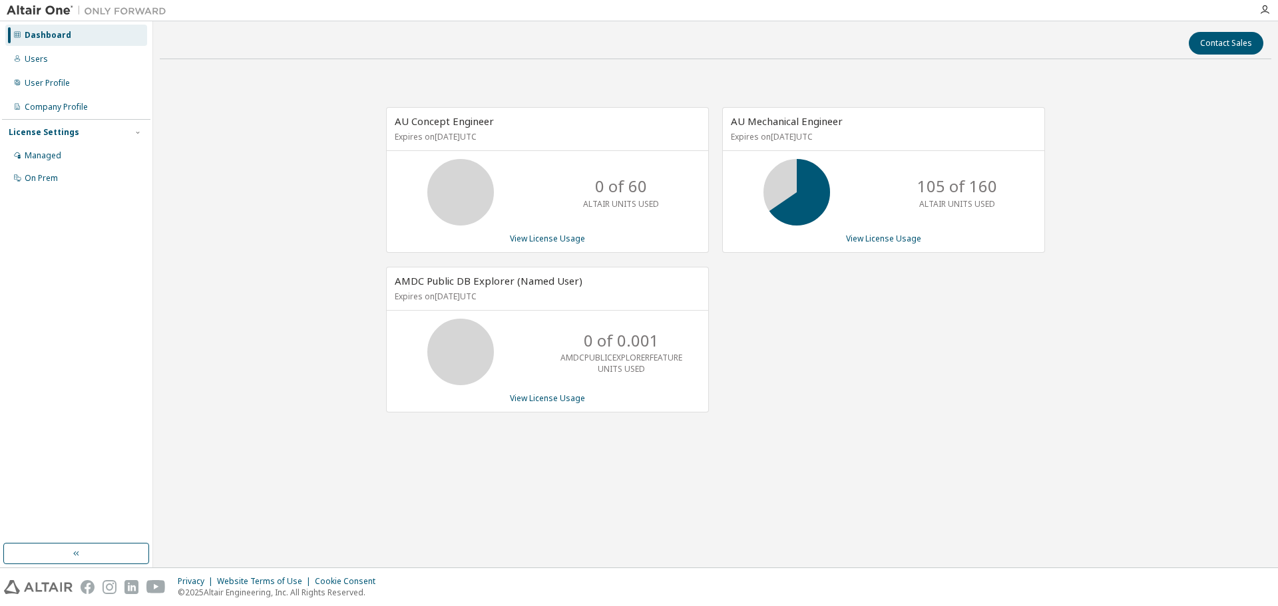 Image resolution: width=1278 pixels, height=606 pixels. Describe the element at coordinates (90, 11) in the screenshot. I see `img: Altair One` at that location.